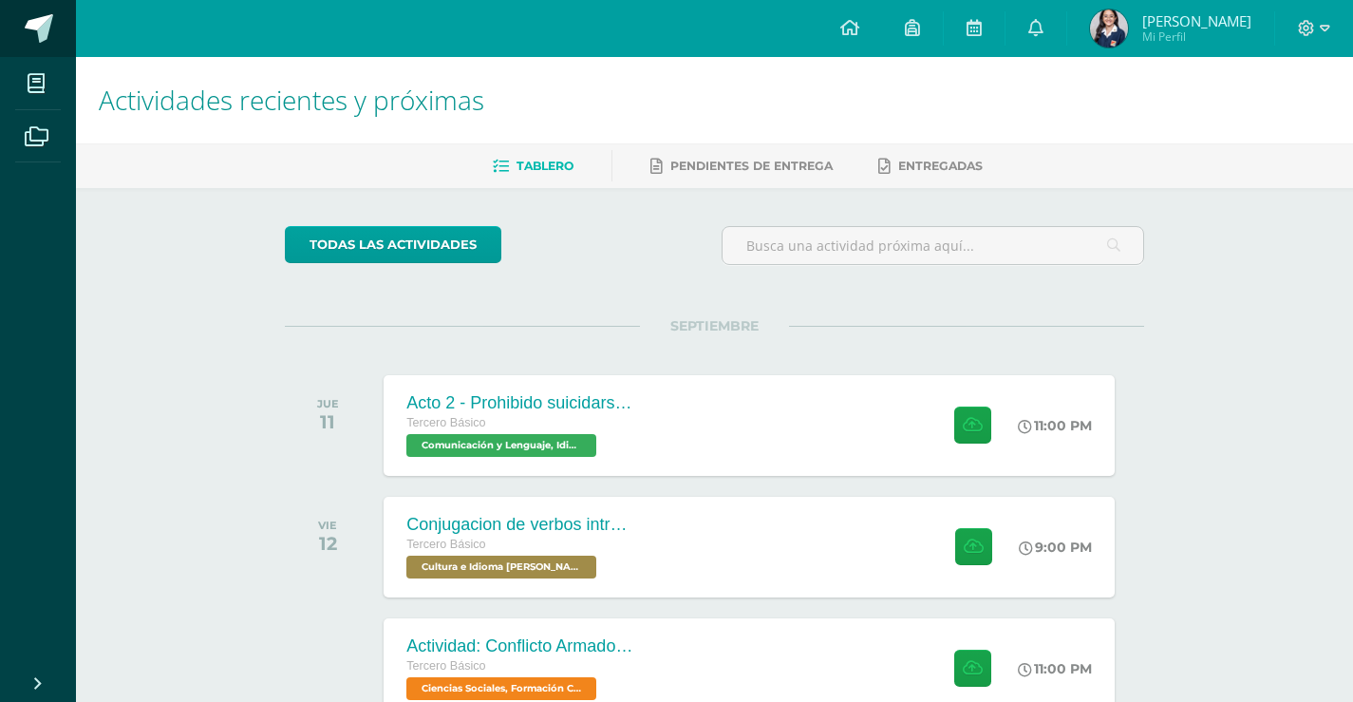 The width and height of the screenshot is (1353, 702). What do you see at coordinates (1055, 547) in the screenshot?
I see `div: 9:00 PM` at bounding box center [1055, 547].